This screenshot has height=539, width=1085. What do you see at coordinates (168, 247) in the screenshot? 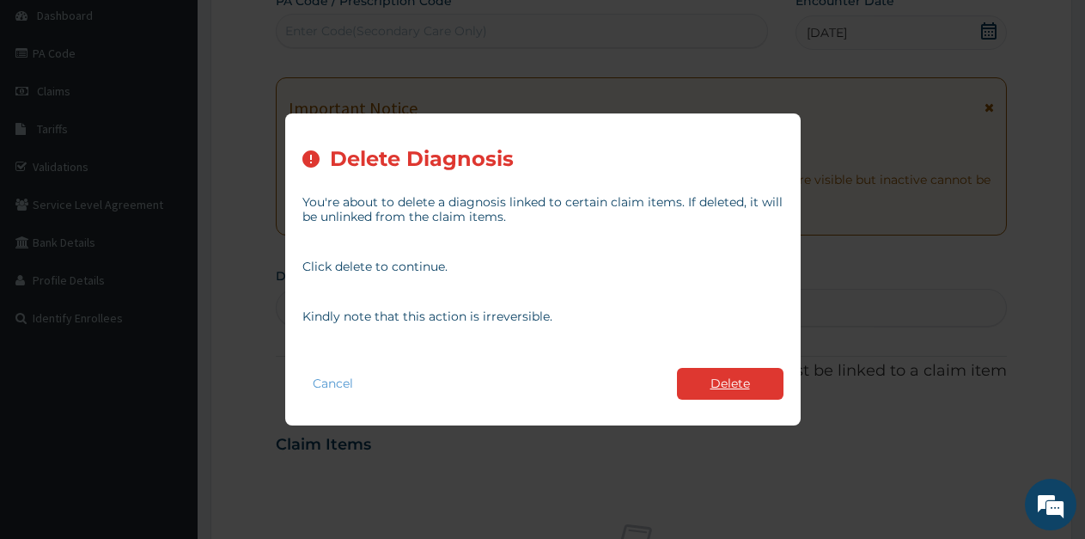
I see `span: We're online!` at bounding box center [168, 247].